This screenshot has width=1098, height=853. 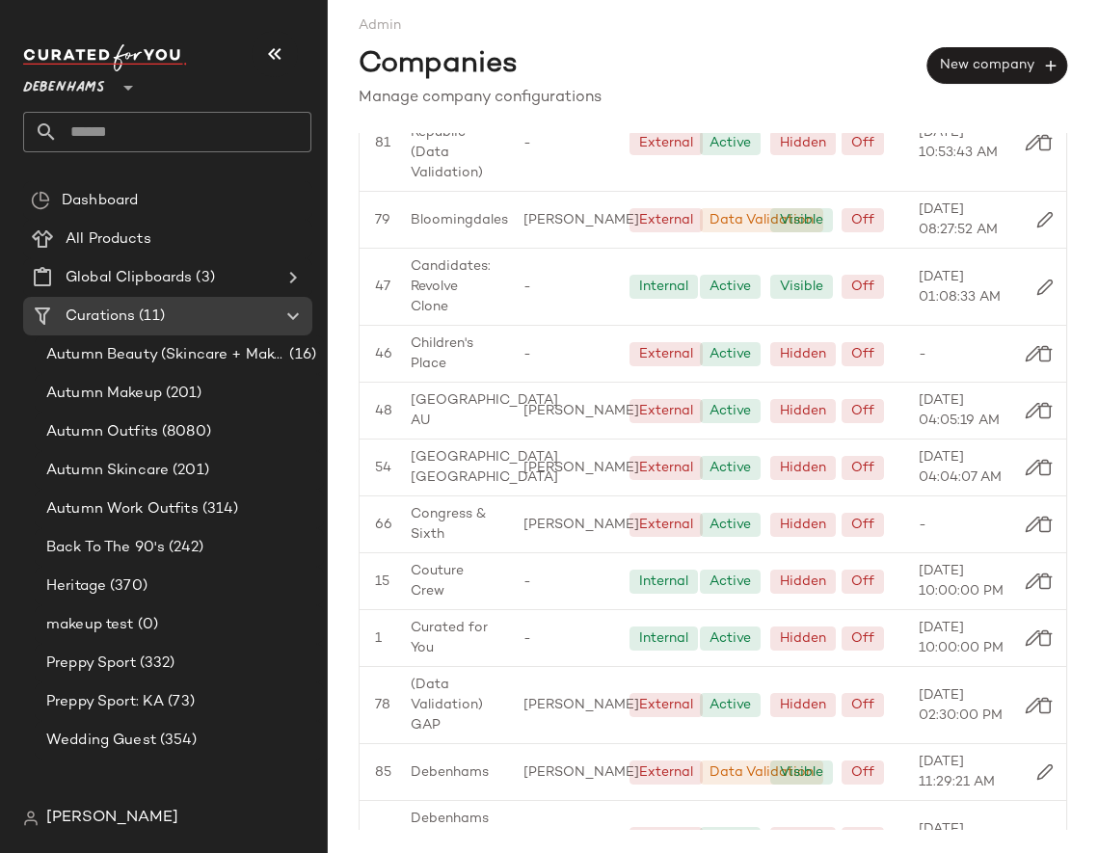 I want to click on div: Data Validation, so click(x=761, y=220).